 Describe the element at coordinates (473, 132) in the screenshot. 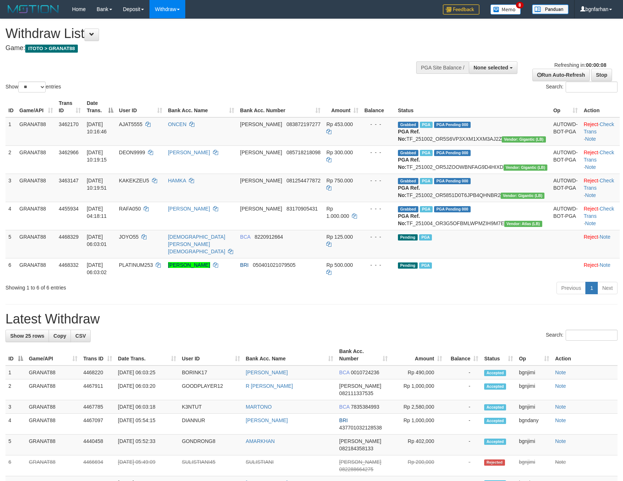

I see `td: TF_251002_OR5S6VP3XXM1XXM3AJ2Z` at that location.